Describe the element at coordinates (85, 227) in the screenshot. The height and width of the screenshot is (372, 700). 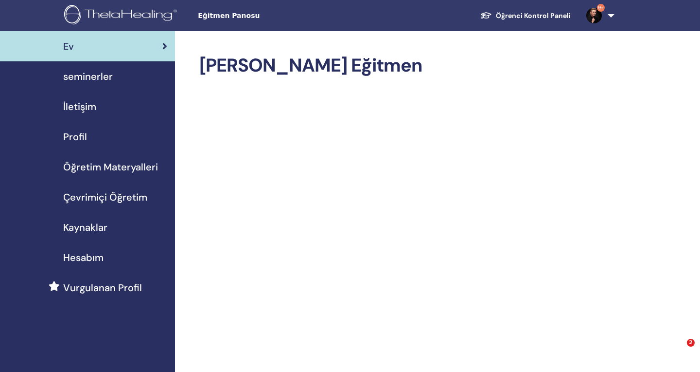
I see `span: Kaynaklar` at that location.